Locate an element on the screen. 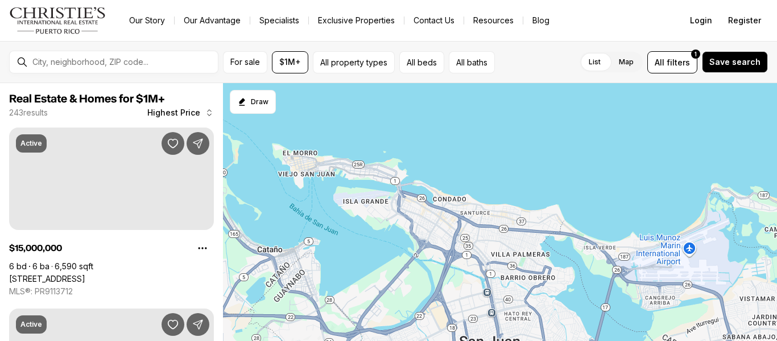 The width and height of the screenshot is (777, 341). a: 20 AMAPOLA ST, CAROLINA PR, 00979 is located at coordinates (47, 279).